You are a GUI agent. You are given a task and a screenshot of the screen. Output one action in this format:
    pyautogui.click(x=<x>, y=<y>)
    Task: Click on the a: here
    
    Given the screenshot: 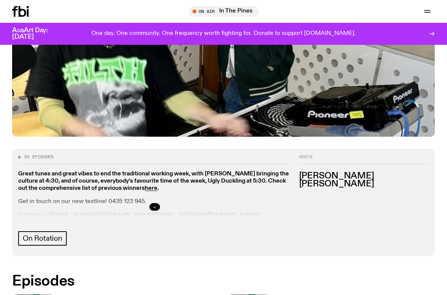 What is the action you would take?
    pyautogui.click(x=151, y=188)
    